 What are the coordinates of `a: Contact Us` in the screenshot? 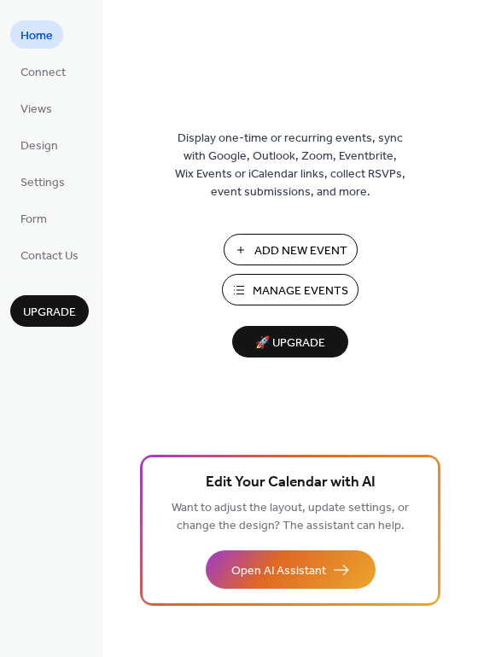 It's located at (50, 254).